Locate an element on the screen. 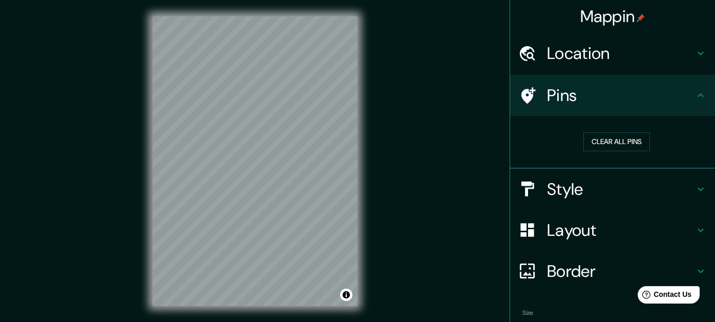  div: Style is located at coordinates (613, 189).